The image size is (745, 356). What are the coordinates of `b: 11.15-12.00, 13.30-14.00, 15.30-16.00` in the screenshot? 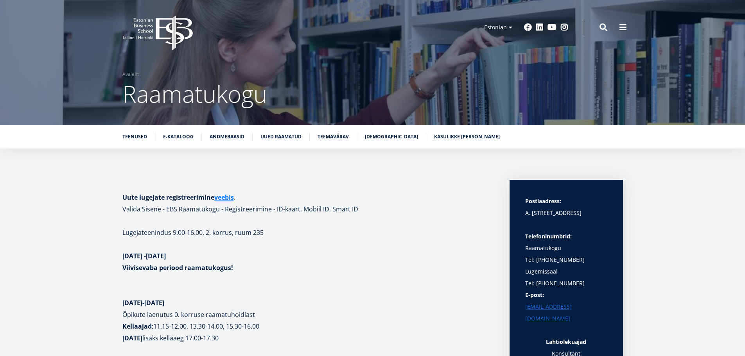 It's located at (206, 327).